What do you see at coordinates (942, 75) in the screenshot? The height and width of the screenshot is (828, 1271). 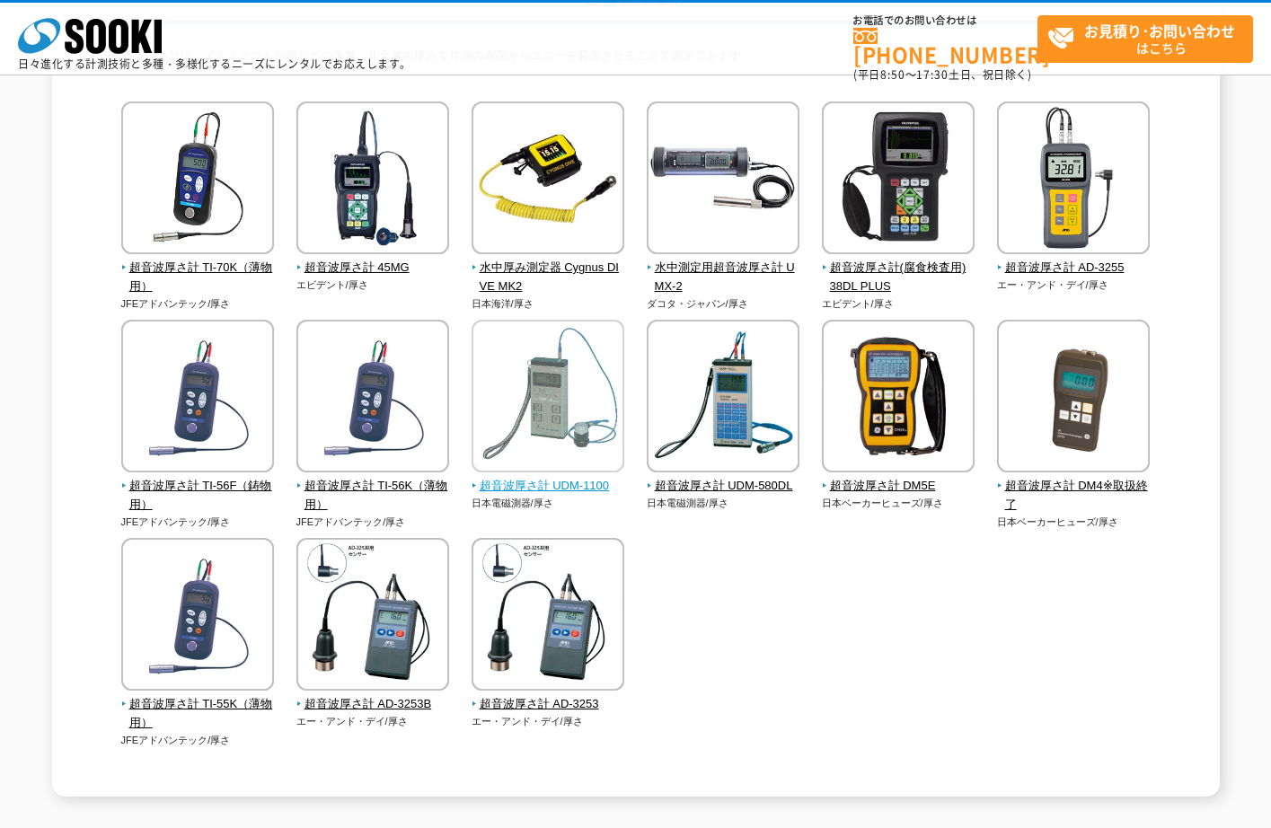 I see `span: (平日 ～ 土日、祝日除く)` at bounding box center [942, 75].